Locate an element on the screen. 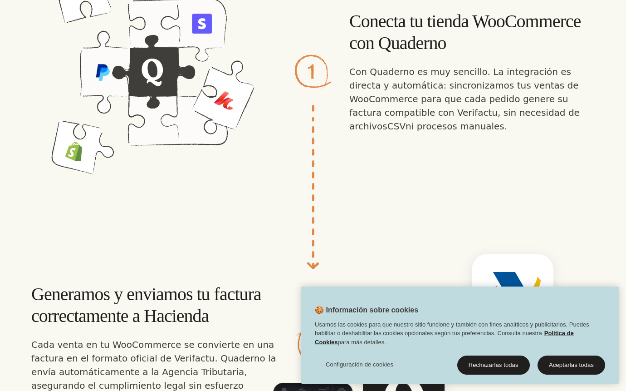 The image size is (626, 391). abbr: Comma-separated values is located at coordinates (397, 126).